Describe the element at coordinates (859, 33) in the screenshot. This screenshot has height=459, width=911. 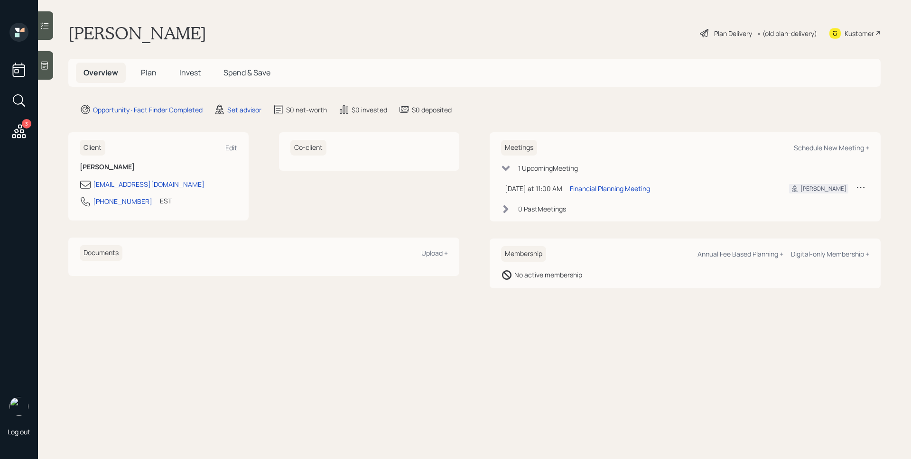
I see `div: Kustomer` at that location.